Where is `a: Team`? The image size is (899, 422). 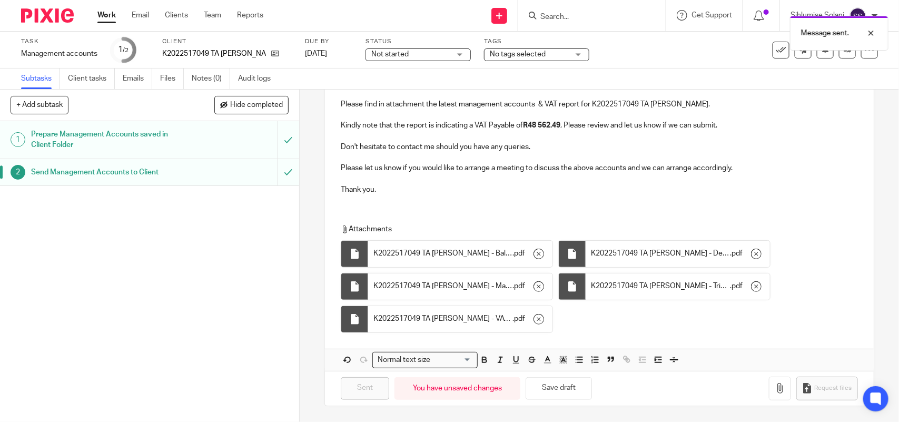 a: Team is located at coordinates (212, 15).